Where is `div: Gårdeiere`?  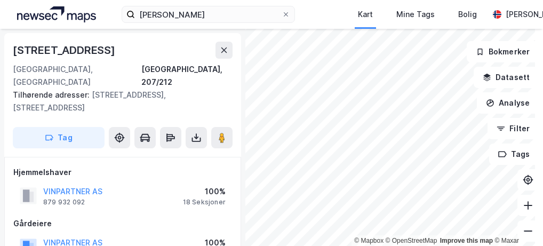 div: Gårdeiere is located at coordinates (123, 223).